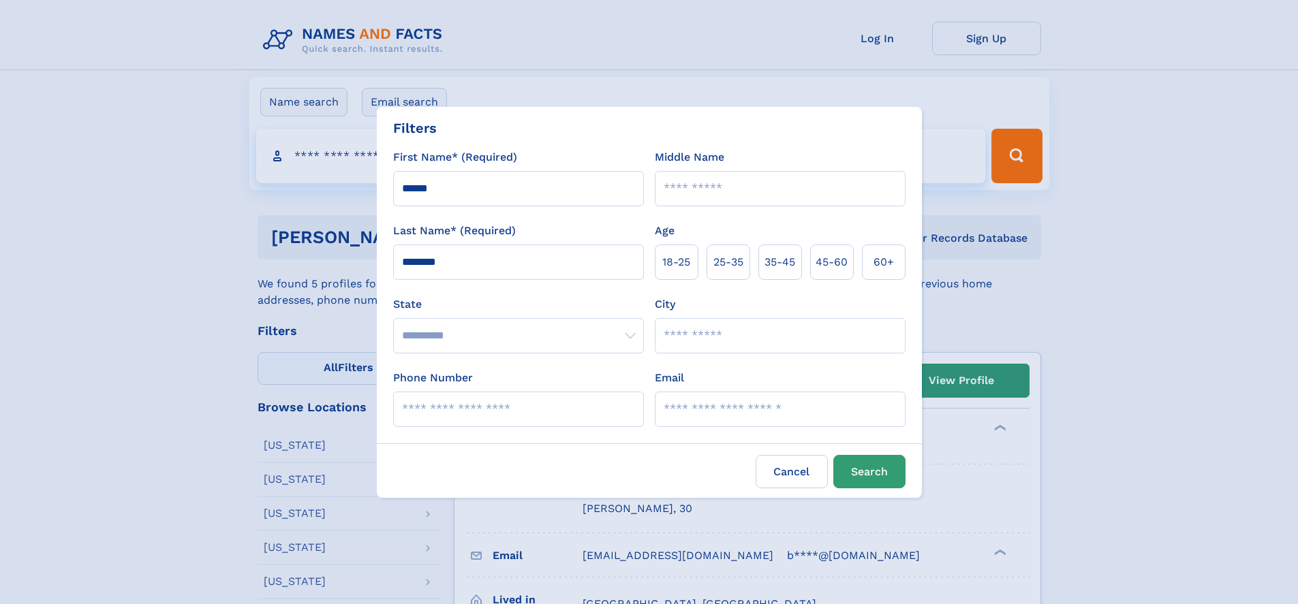  What do you see at coordinates (665, 304) in the screenshot?
I see `label: City` at bounding box center [665, 304].